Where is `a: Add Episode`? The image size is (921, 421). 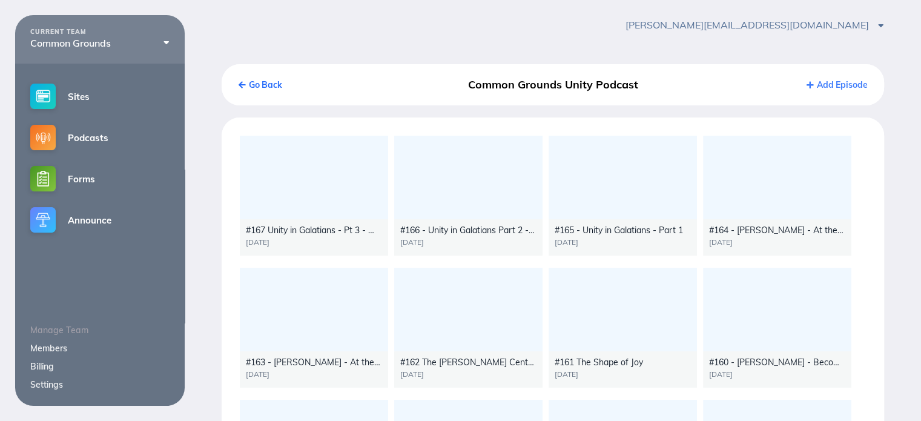 a: Add Episode is located at coordinates (837, 85).